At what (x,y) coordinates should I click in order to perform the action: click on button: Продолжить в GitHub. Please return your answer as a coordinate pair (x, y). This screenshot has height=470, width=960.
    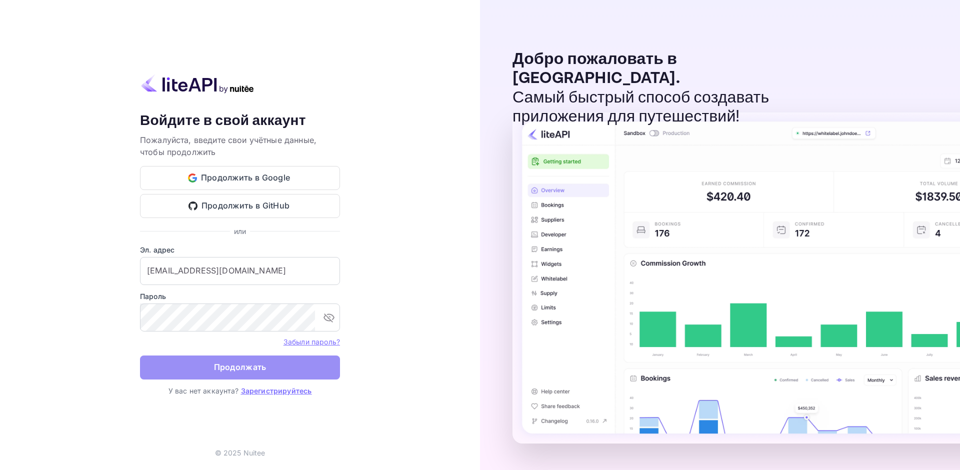
    Looking at the image, I should click on (240, 206).